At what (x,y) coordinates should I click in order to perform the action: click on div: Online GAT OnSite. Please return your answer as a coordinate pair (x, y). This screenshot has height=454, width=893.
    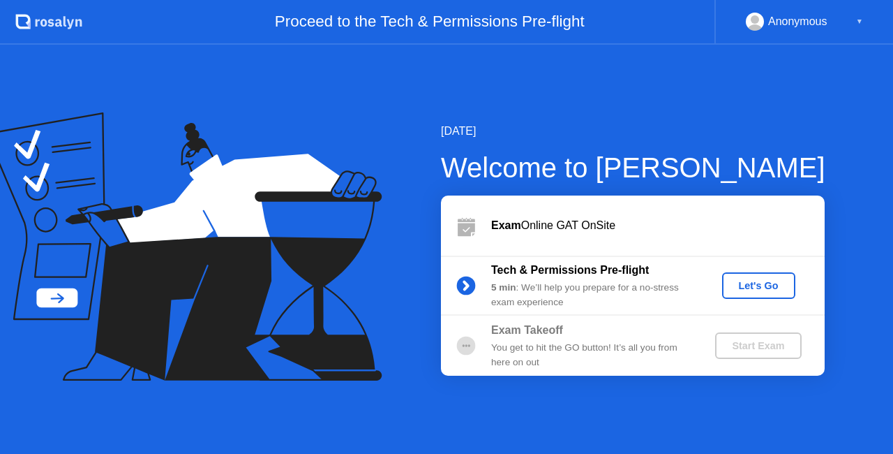
    Looking at the image, I should click on (658, 225).